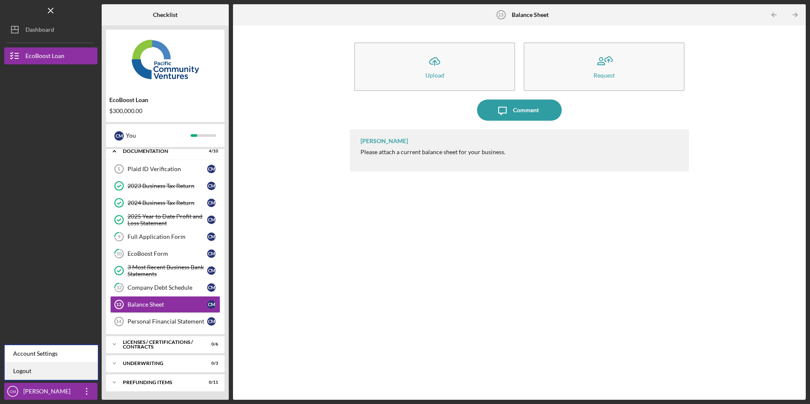  Describe the element at coordinates (119, 288) in the screenshot. I see `tspan: 12` at that location.